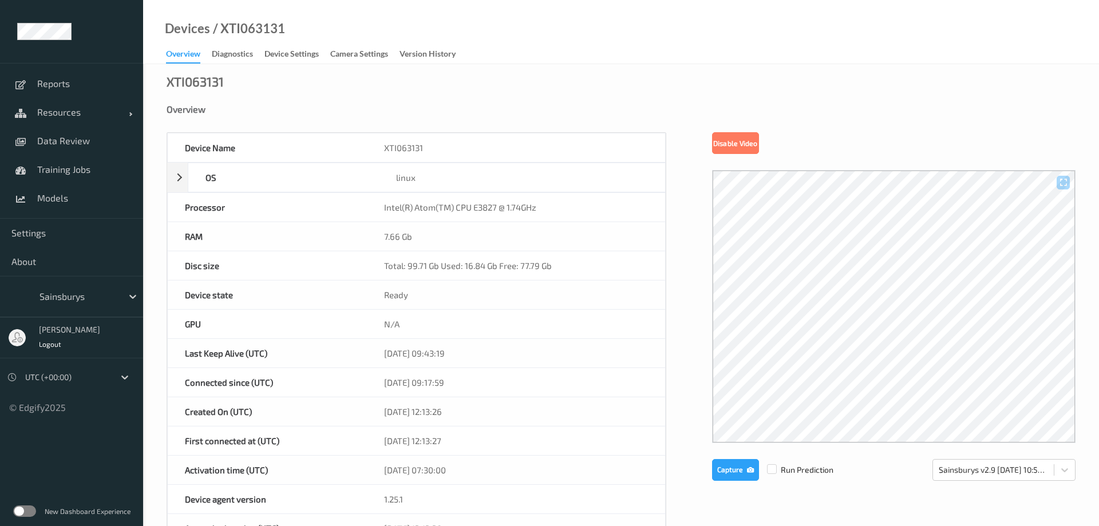 This screenshot has height=526, width=1099. What do you see at coordinates (516, 295) in the screenshot?
I see `div: Ready` at bounding box center [516, 295].